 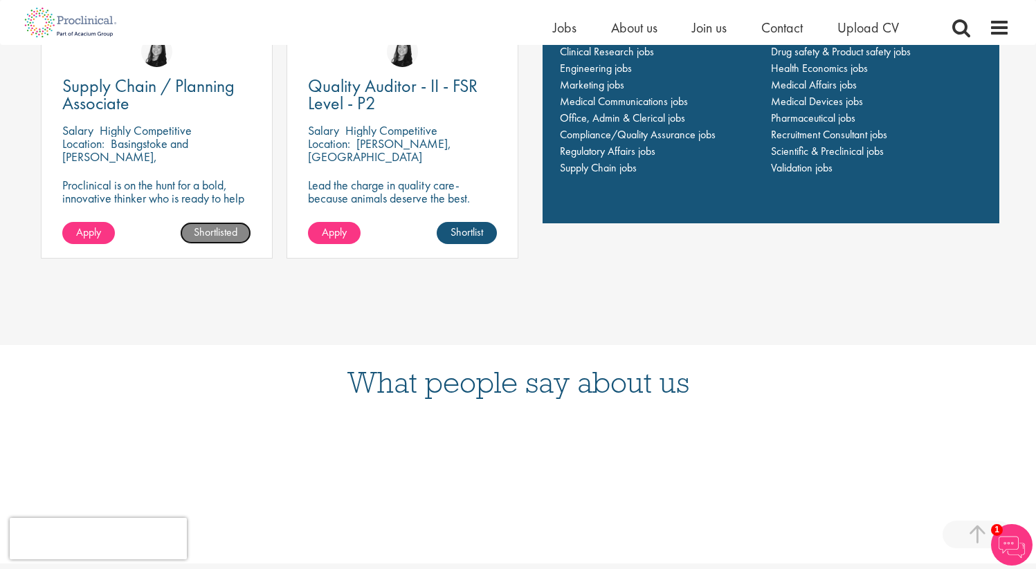 What do you see at coordinates (565, 28) in the screenshot?
I see `span: Jobs` at bounding box center [565, 28].